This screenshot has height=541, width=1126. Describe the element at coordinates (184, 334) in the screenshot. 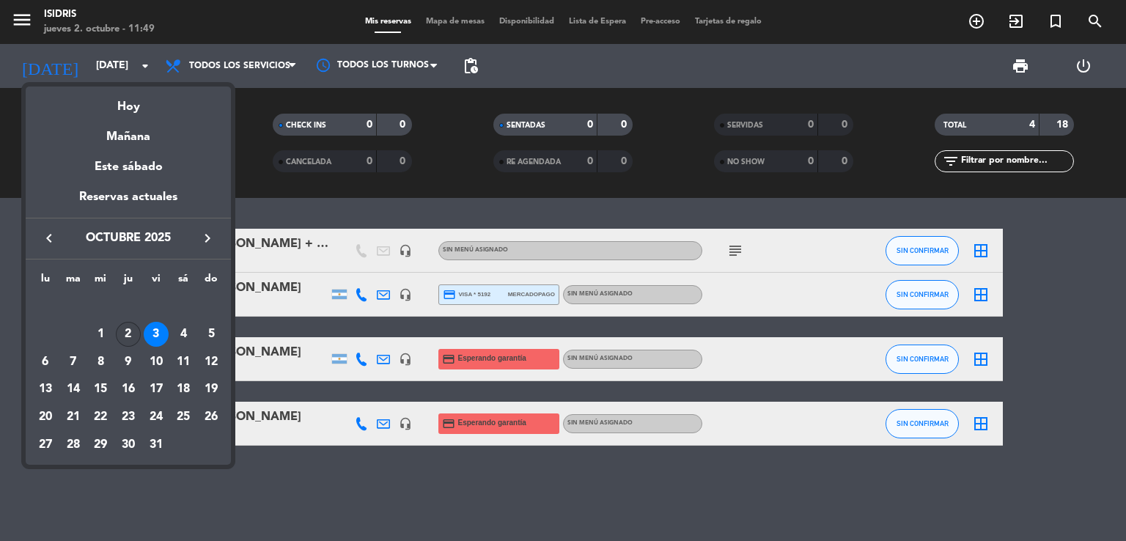

I see `td: 4 de octubre de 2025` at that location.